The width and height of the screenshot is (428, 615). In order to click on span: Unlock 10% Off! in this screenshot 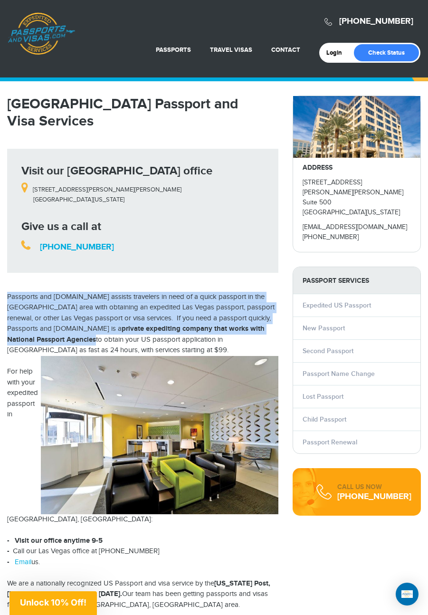, I will do `click(53, 602)`.